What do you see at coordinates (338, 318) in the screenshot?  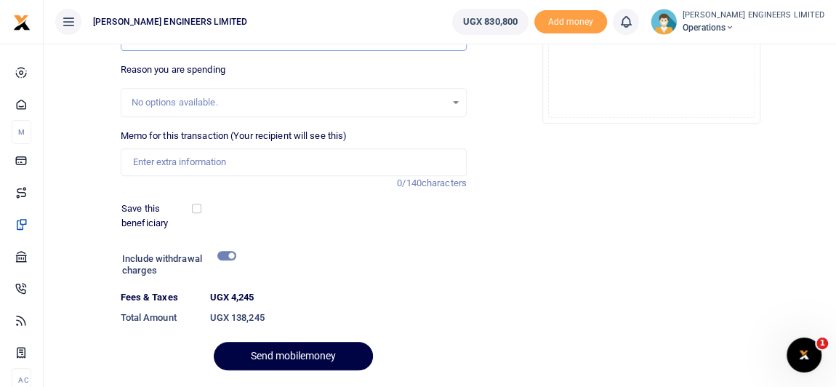 I see `h6: UGX 138,245` at bounding box center [338, 318].